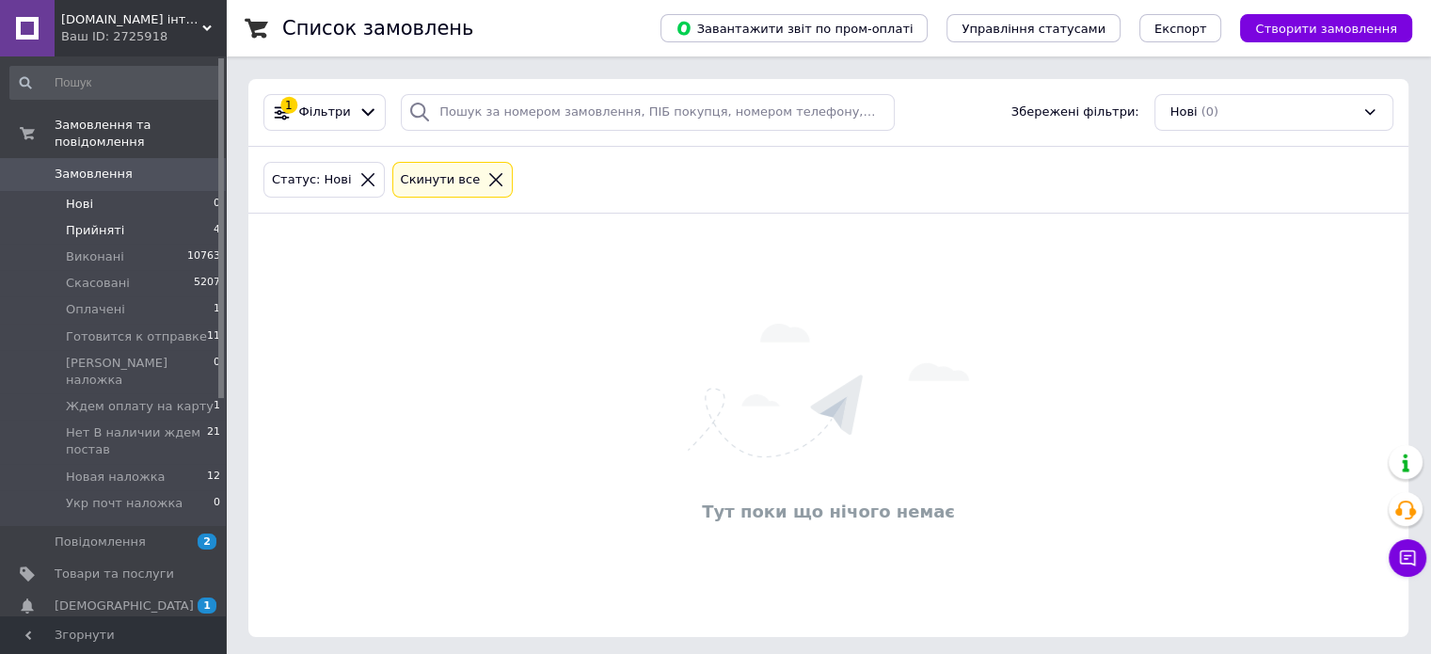 The height and width of the screenshot is (654, 1431). Describe the element at coordinates (203, 257) in the screenshot. I see `span: 10763` at that location.